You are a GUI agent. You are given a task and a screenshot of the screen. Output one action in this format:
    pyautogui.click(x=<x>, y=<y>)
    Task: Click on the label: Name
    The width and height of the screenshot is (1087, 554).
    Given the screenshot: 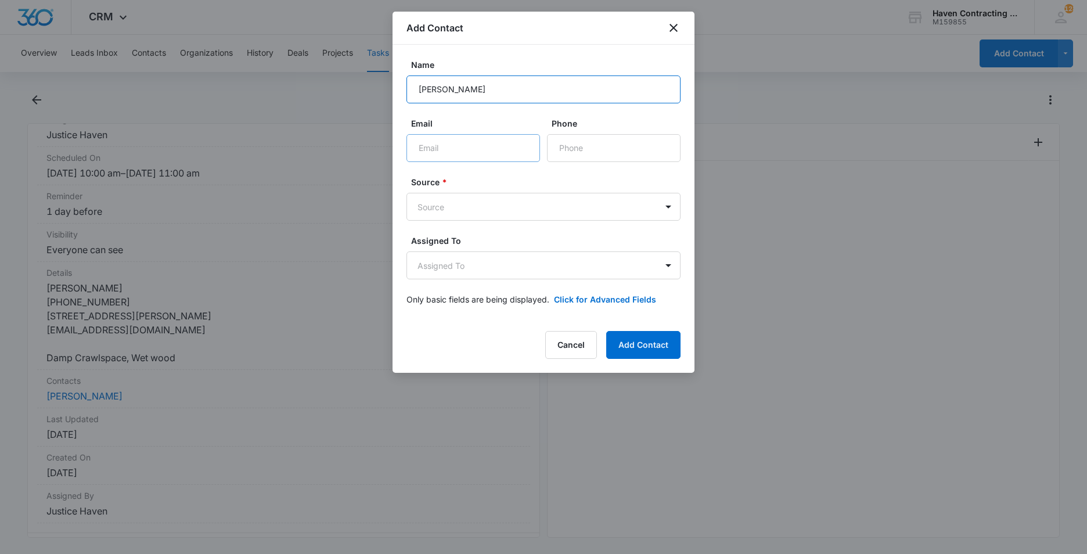 What is the action you would take?
    pyautogui.click(x=548, y=64)
    